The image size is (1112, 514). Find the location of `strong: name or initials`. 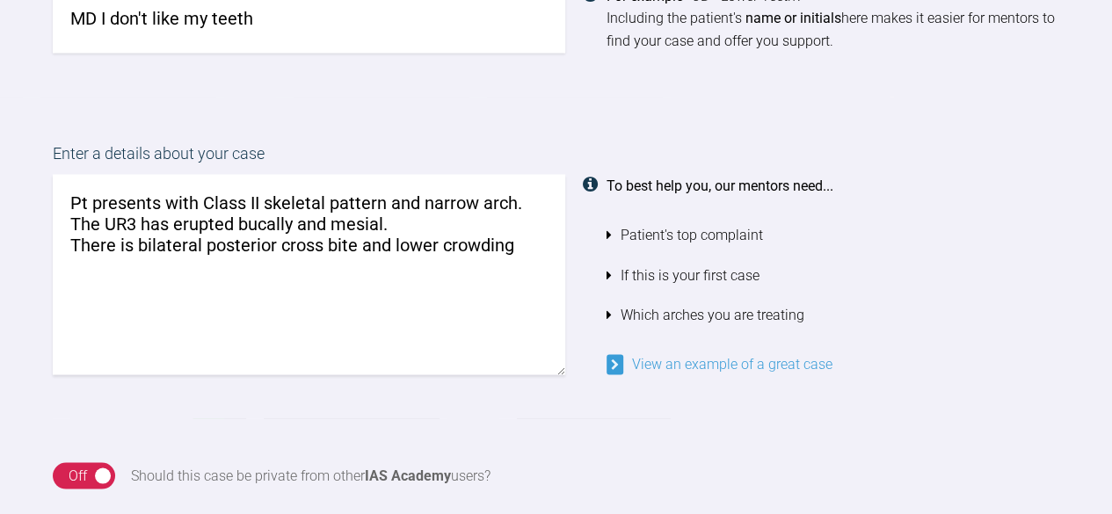

strong: name or initials is located at coordinates (793, 18).